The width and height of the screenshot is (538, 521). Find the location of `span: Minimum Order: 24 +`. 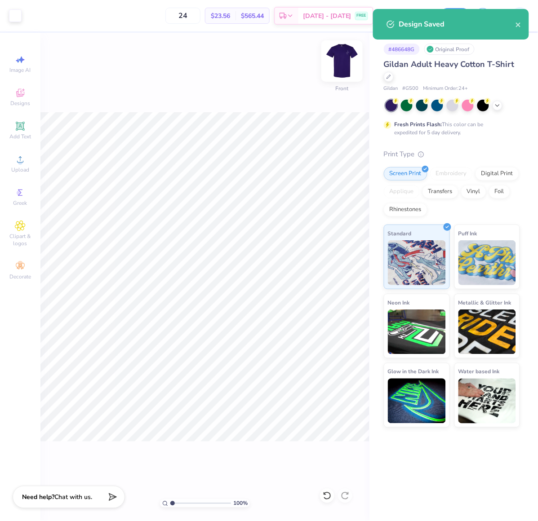

span: Minimum Order: 24 + is located at coordinates (446, 89).